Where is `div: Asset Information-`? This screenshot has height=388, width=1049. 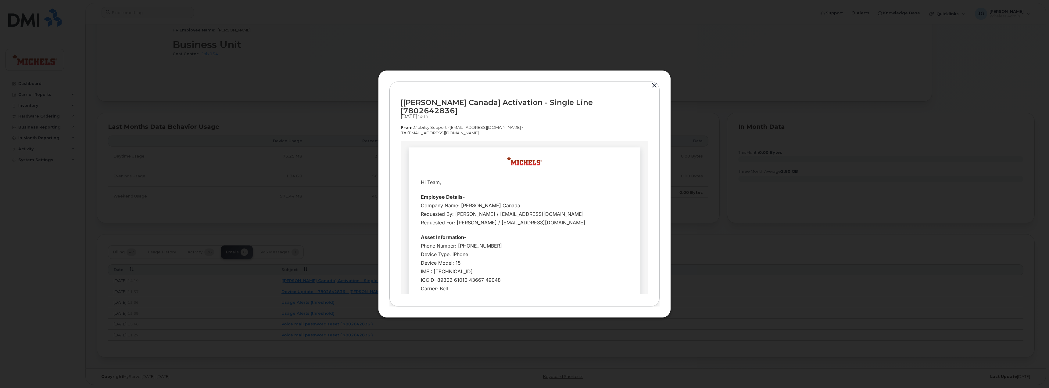 div: Asset Information- is located at coordinates (124, 96).